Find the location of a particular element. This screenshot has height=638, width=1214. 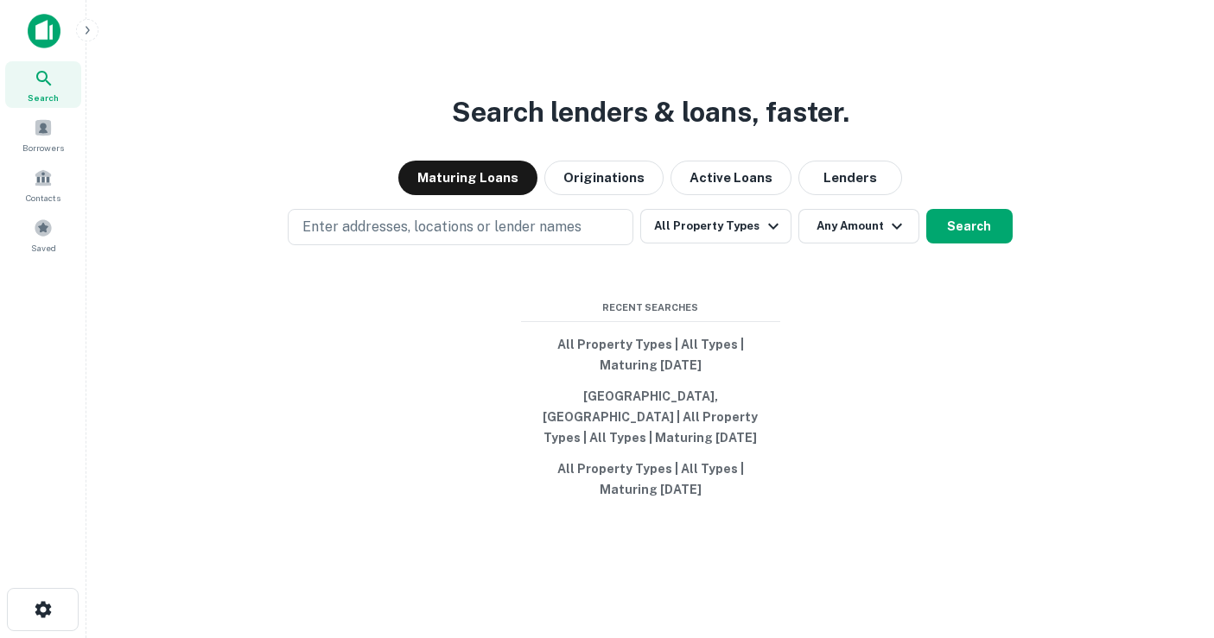

span: Recent Searches is located at coordinates (650, 308).